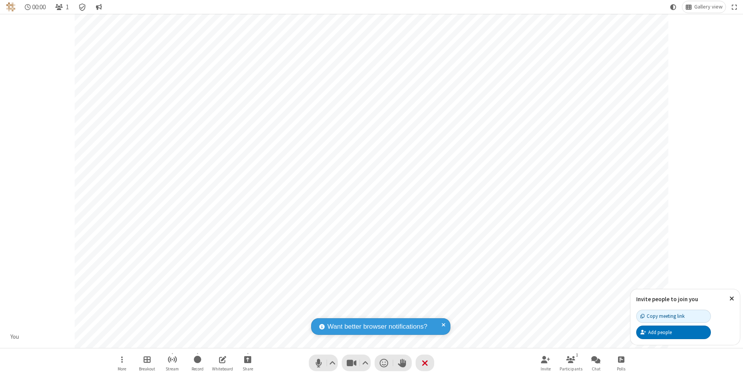  What do you see at coordinates (82, 7) in the screenshot?
I see `div: Meeting details Encryption enabled` at bounding box center [82, 7].